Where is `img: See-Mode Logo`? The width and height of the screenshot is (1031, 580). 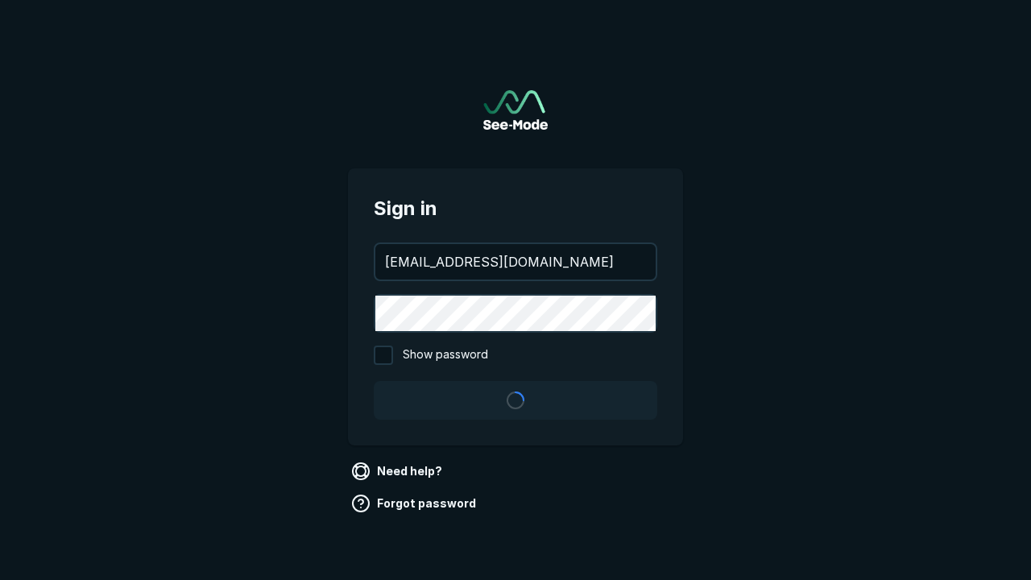
img: See-Mode Logo is located at coordinates (515, 110).